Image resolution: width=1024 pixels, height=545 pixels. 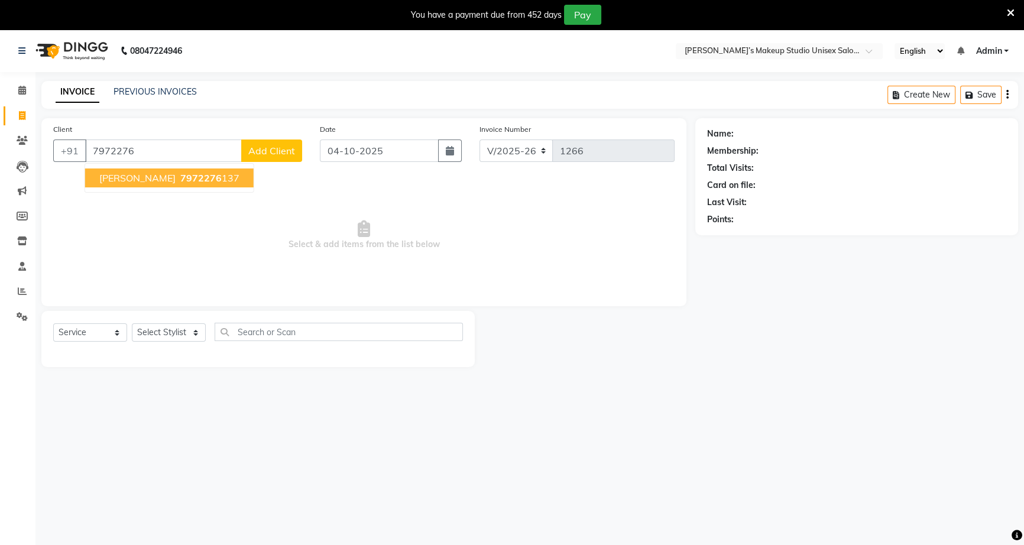 I want to click on span: 7972276, so click(x=201, y=178).